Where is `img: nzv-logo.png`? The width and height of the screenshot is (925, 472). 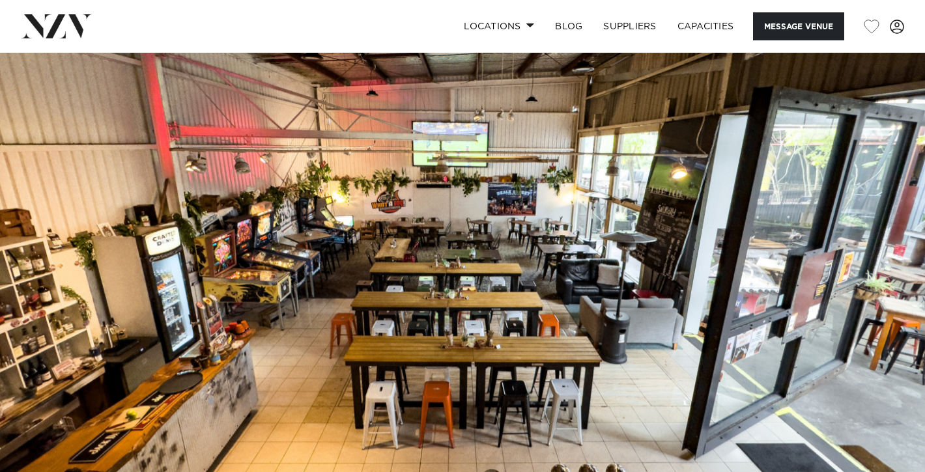
img: nzv-logo.png is located at coordinates (56, 26).